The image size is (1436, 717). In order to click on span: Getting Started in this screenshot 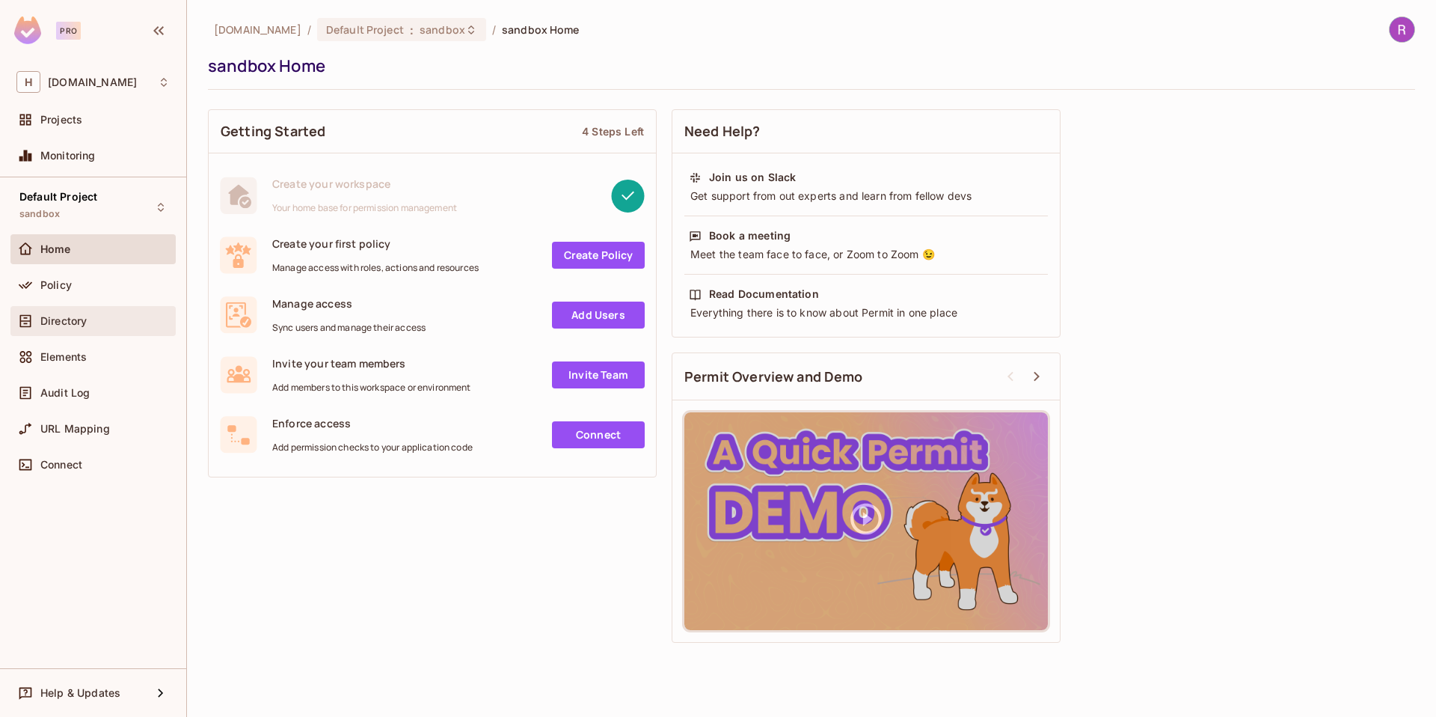, I will do `click(273, 131)`.